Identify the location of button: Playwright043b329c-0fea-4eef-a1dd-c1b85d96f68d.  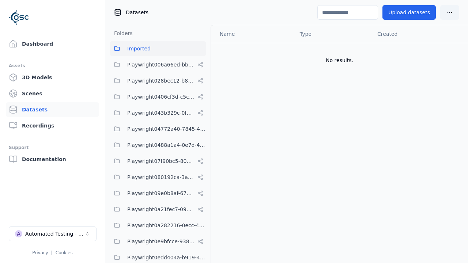
(158, 113).